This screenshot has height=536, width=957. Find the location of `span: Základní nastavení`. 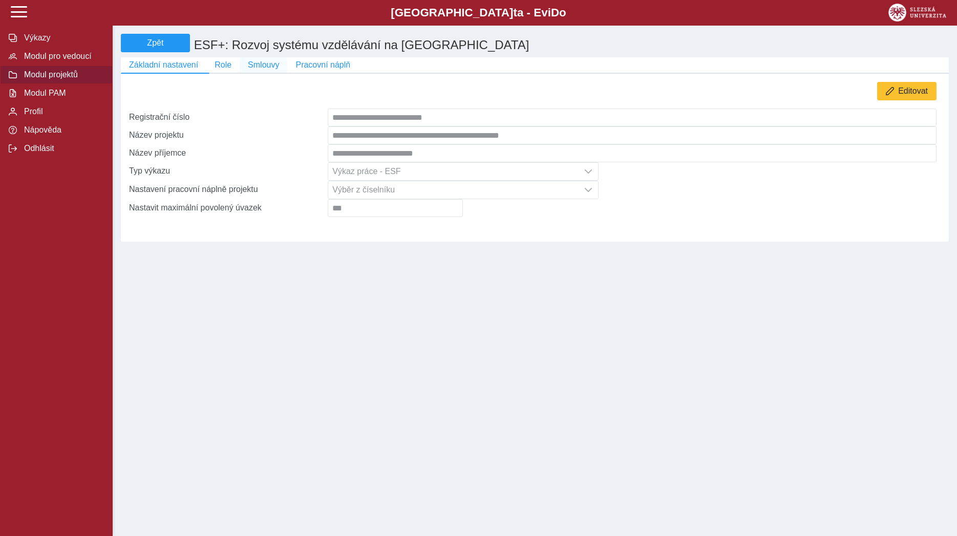

span: Základní nastavení is located at coordinates (163, 65).